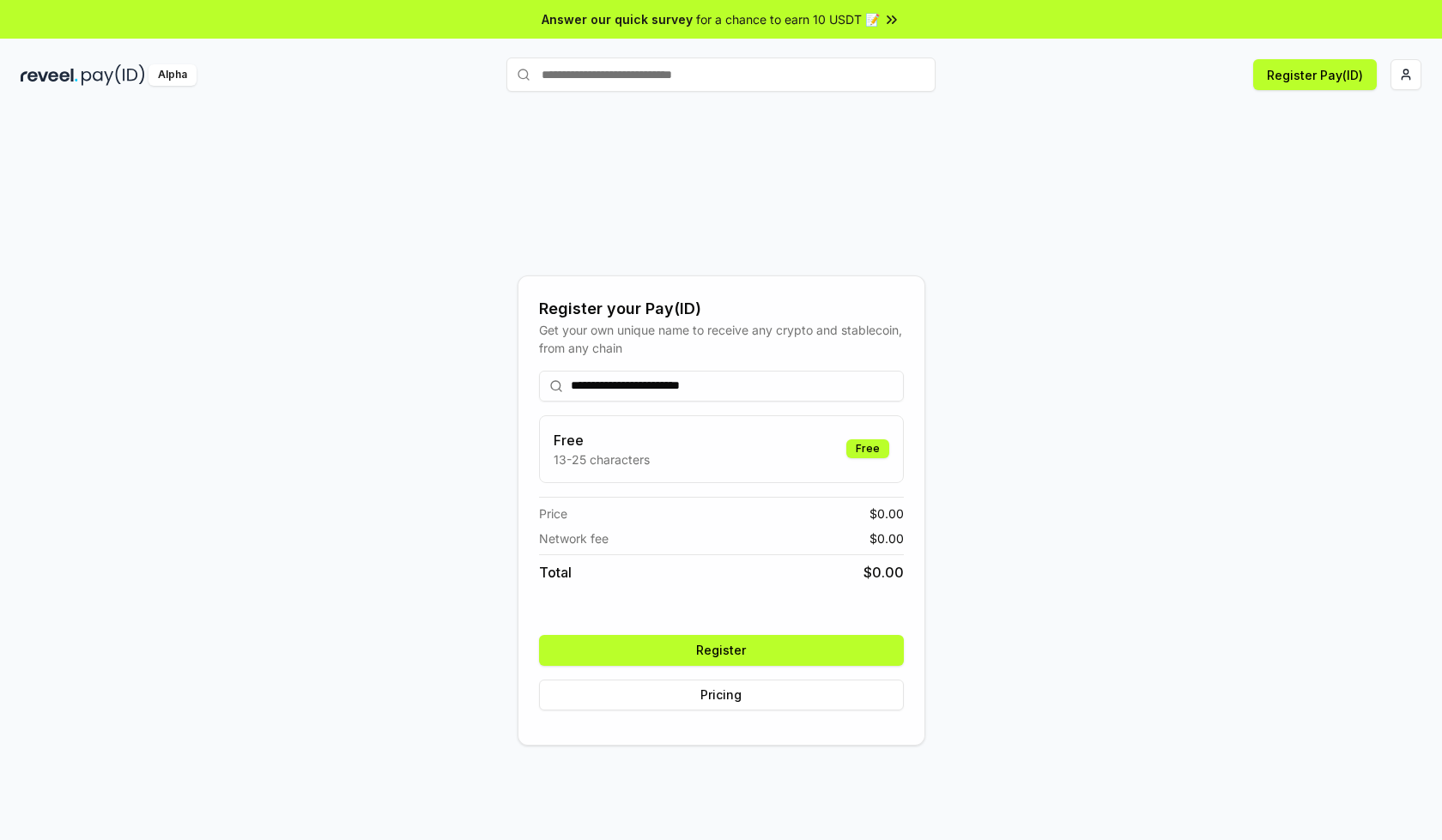  What do you see at coordinates (617, 19) in the screenshot?
I see `span: Answer our quick survey` at bounding box center [617, 19].